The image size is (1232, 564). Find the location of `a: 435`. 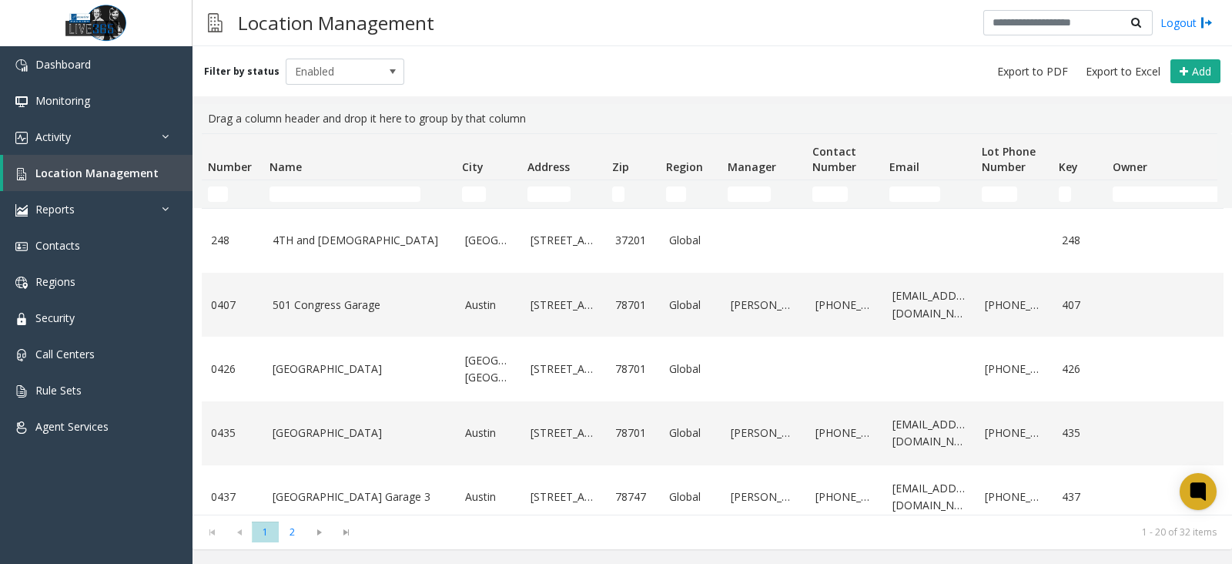

a: 435 is located at coordinates (1079, 433).